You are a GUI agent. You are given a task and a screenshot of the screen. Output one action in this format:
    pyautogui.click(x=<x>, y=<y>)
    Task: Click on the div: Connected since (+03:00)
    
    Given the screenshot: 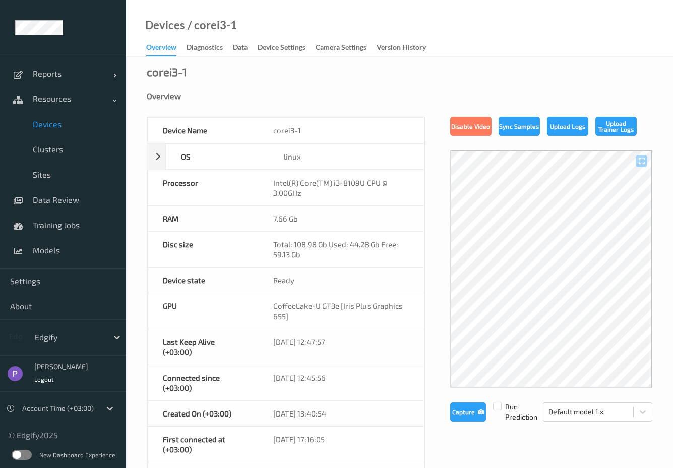 What is the action you would take?
    pyautogui.click(x=203, y=382)
    